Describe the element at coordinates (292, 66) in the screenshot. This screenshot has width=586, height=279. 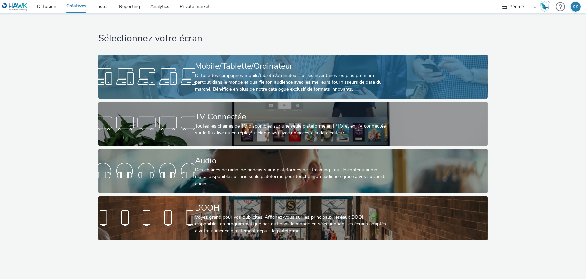
I see `div: Mobile/Tablette/Ordinateur` at that location.